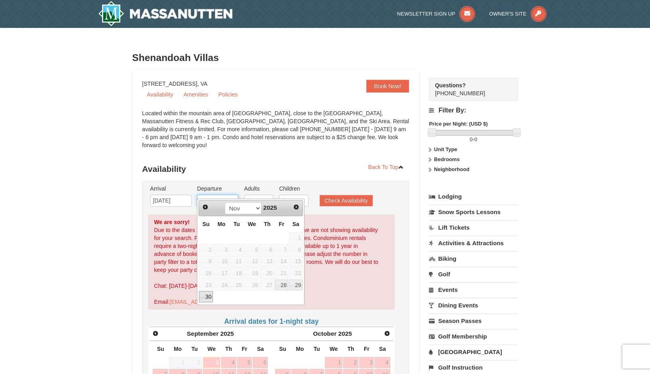 This screenshot has height=374, width=650. I want to click on label: Arrival, so click(171, 188).